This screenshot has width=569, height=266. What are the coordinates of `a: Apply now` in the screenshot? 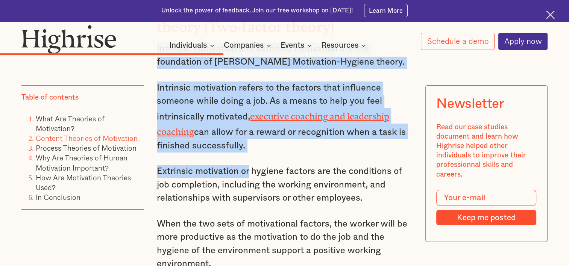 It's located at (523, 41).